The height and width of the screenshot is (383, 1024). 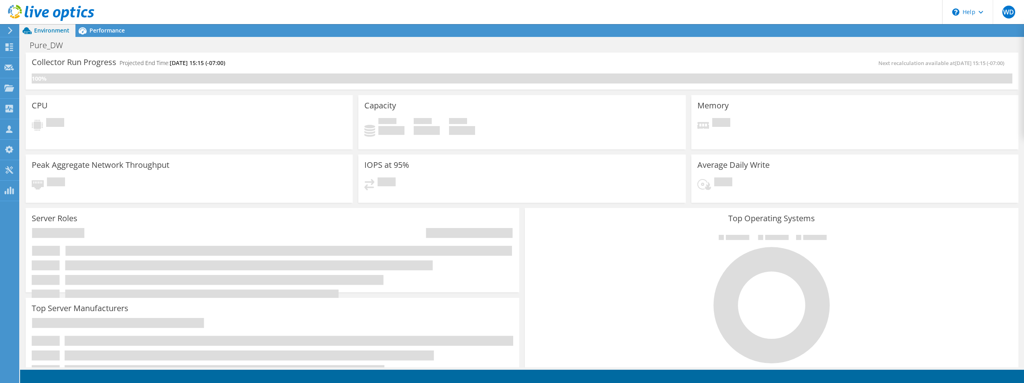 I want to click on h3: Memory, so click(x=713, y=106).